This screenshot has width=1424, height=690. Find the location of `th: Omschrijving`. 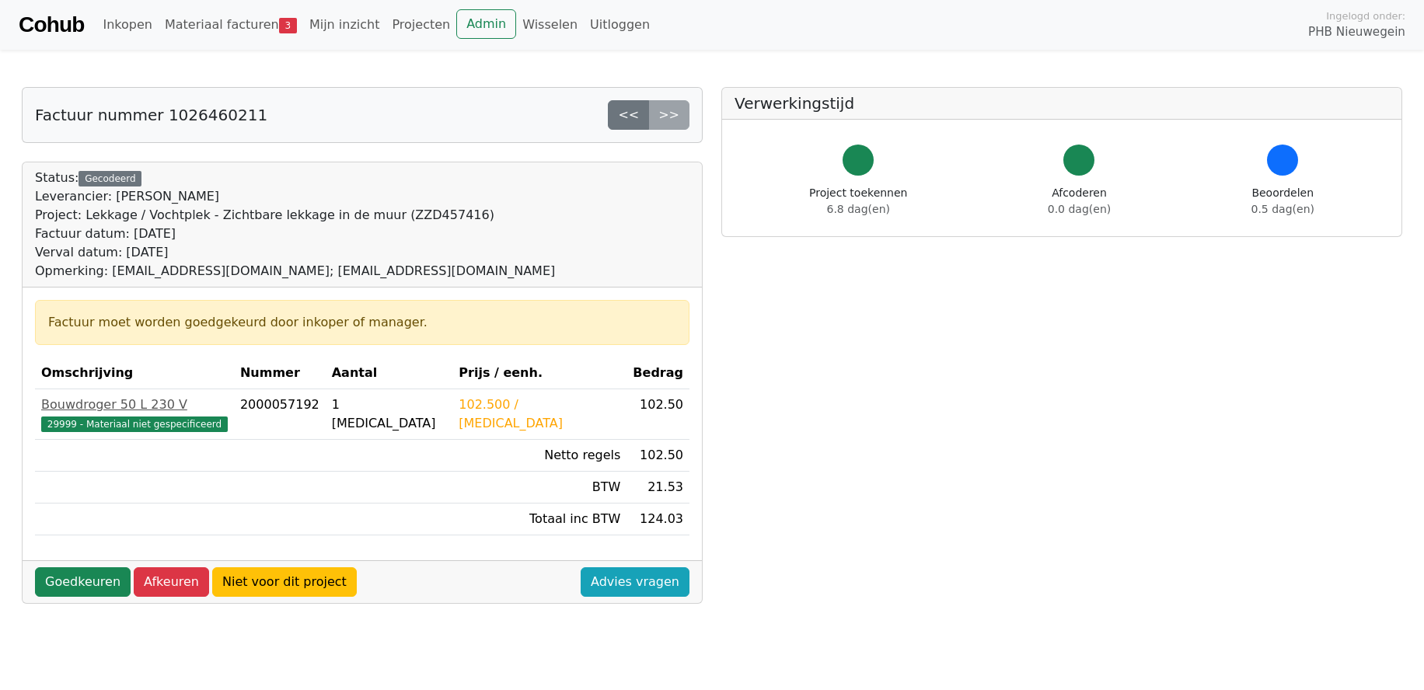

th: Omschrijving is located at coordinates (135, 373).